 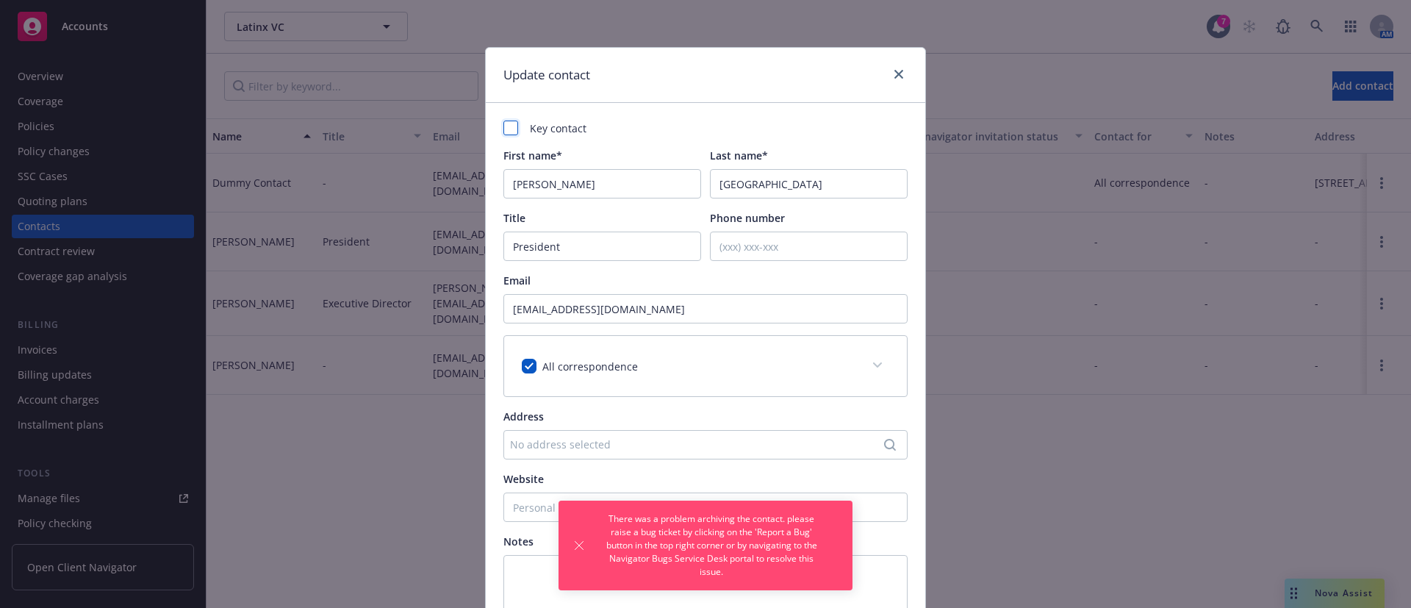 I want to click on input: example@email.com, so click(x=705, y=309).